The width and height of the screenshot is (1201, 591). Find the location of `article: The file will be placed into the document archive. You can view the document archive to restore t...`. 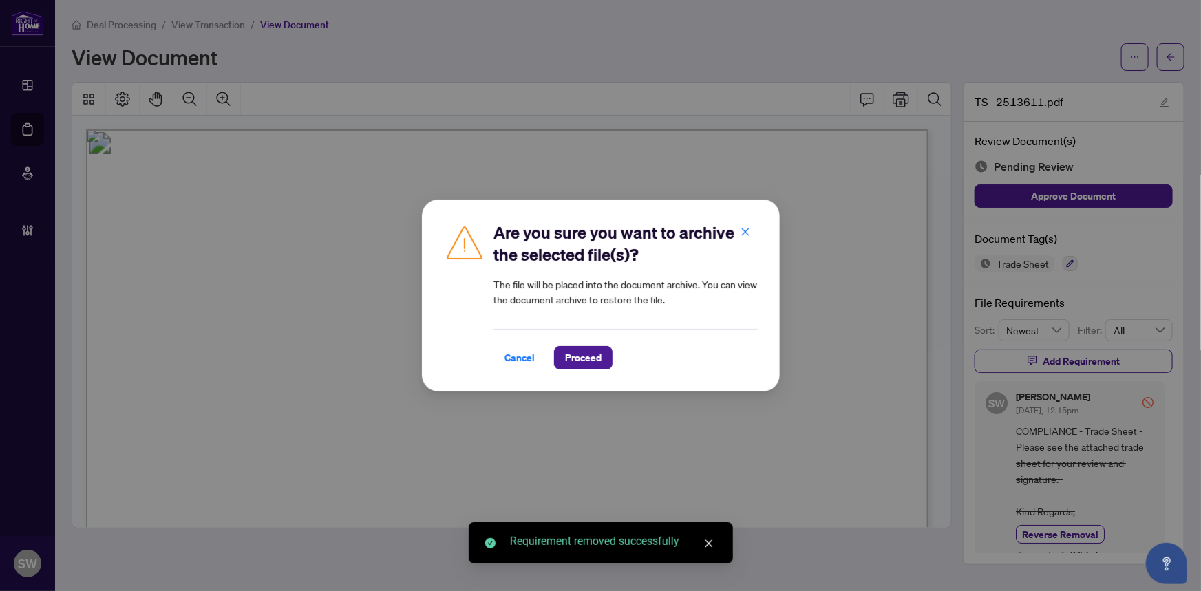

article: The file will be placed into the document archive. You can view the document archive to restore t... is located at coordinates (626, 292).